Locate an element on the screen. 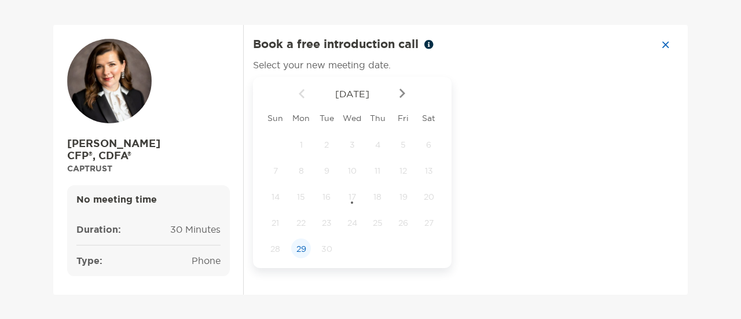 This screenshot has height=319, width=741. span: 29 is located at coordinates (301, 249).